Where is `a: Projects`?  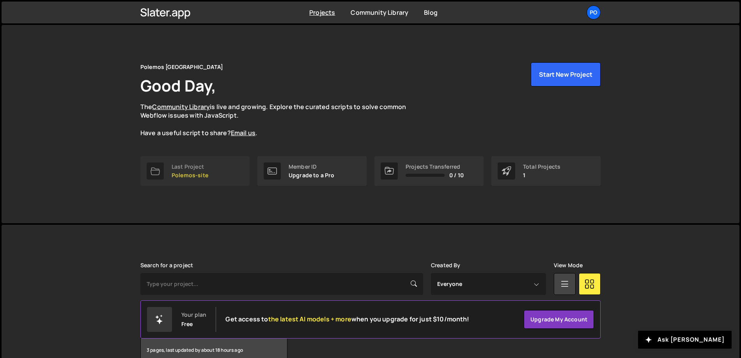 a: Projects is located at coordinates (322, 12).